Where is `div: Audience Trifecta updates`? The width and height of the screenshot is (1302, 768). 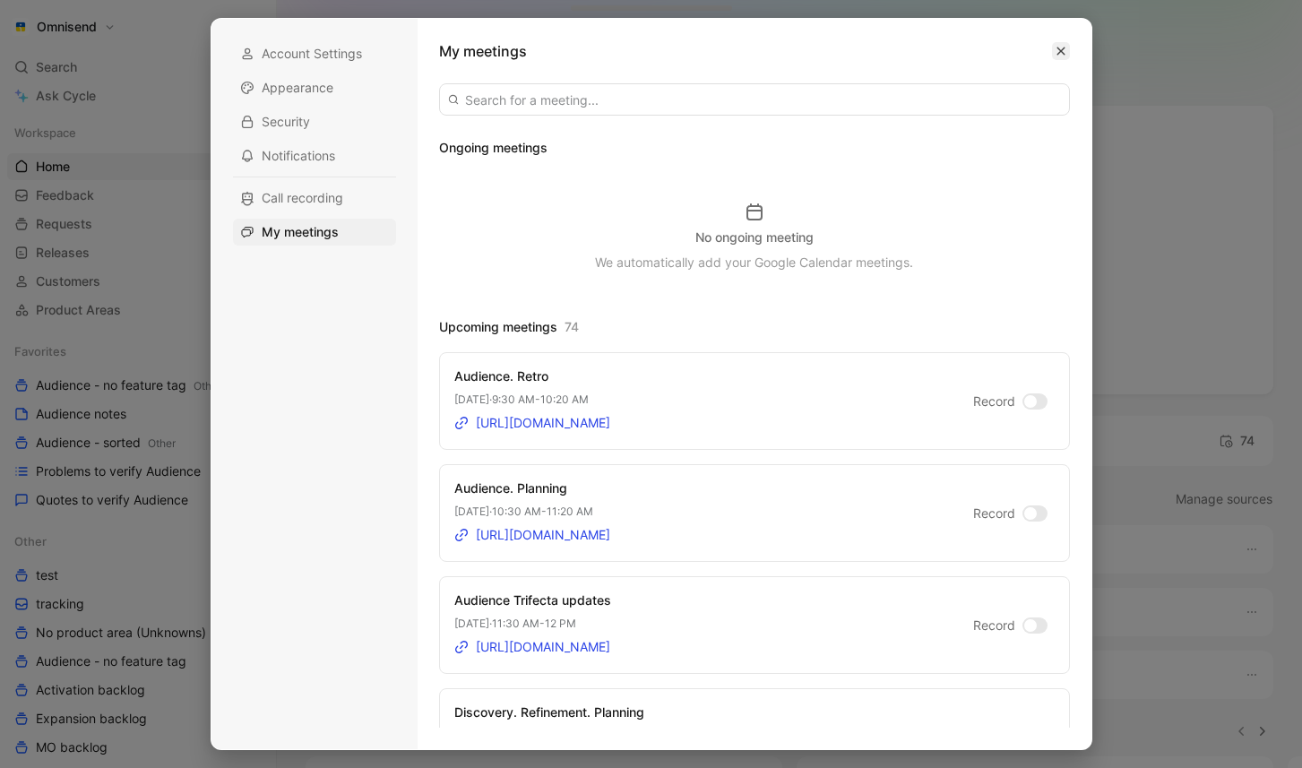
div: Audience Trifecta updates is located at coordinates (532, 600).